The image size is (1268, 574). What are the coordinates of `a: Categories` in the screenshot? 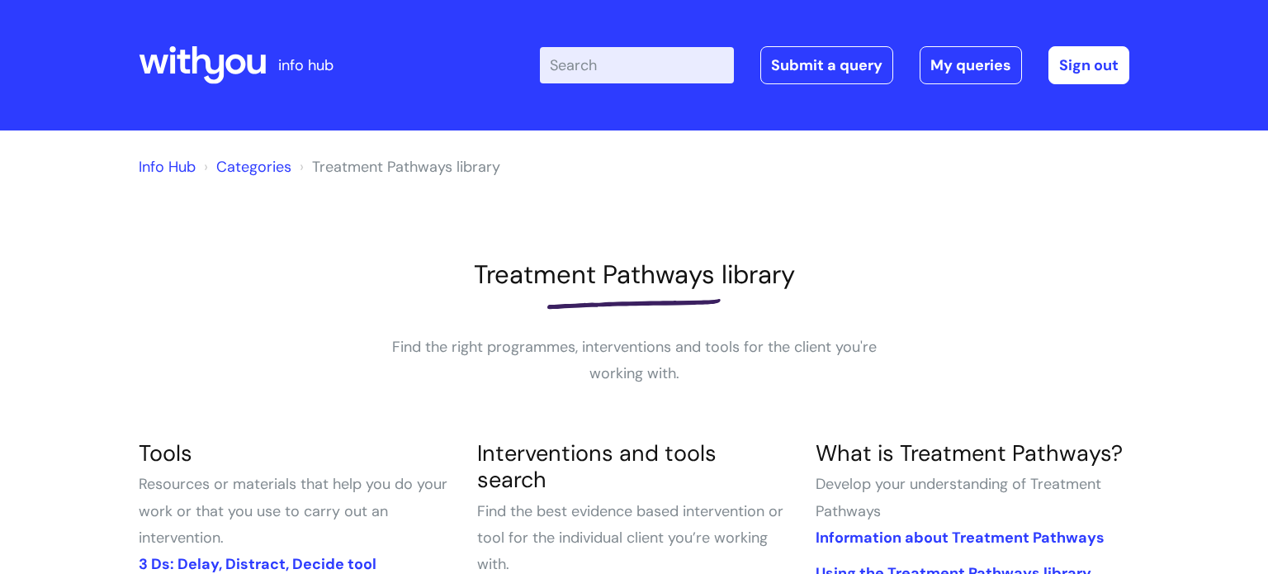 It's located at (254, 167).